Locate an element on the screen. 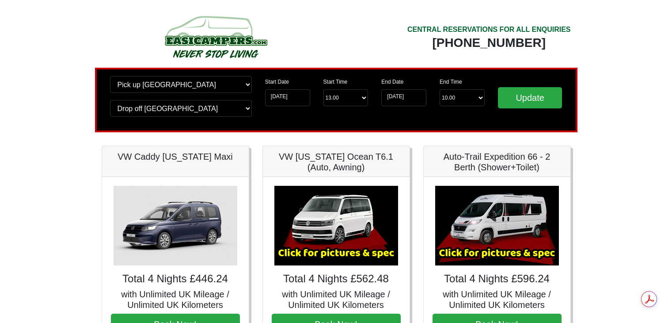  div: CENTRAL RESERVATIONS FOR ALL ENQUIRIES is located at coordinates (489, 30).